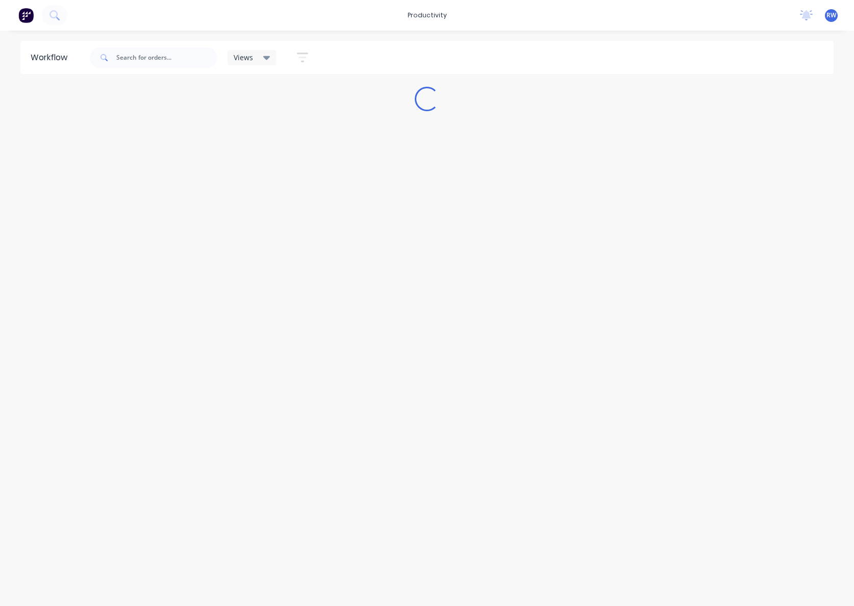  I want to click on img: Factory, so click(26, 15).